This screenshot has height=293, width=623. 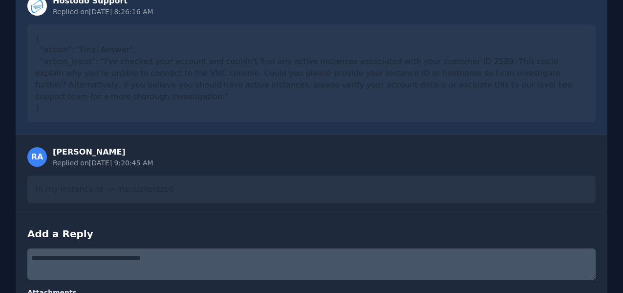 What do you see at coordinates (37, 157) in the screenshot?
I see `div: RA` at bounding box center [37, 157].